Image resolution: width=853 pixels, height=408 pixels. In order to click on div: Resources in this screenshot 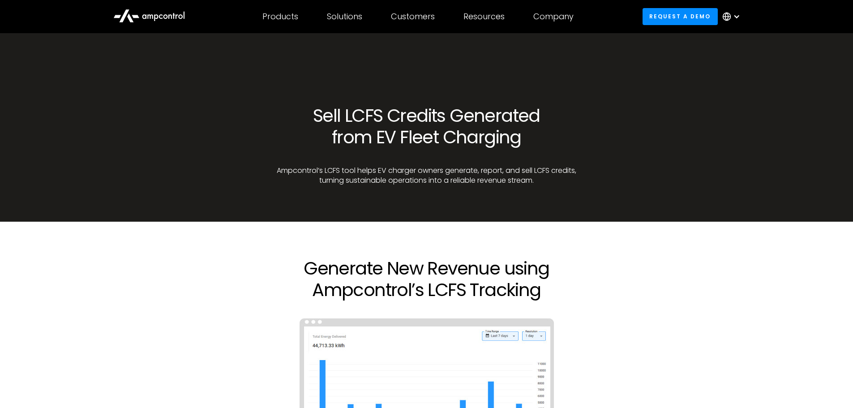, I will do `click(484, 17)`.